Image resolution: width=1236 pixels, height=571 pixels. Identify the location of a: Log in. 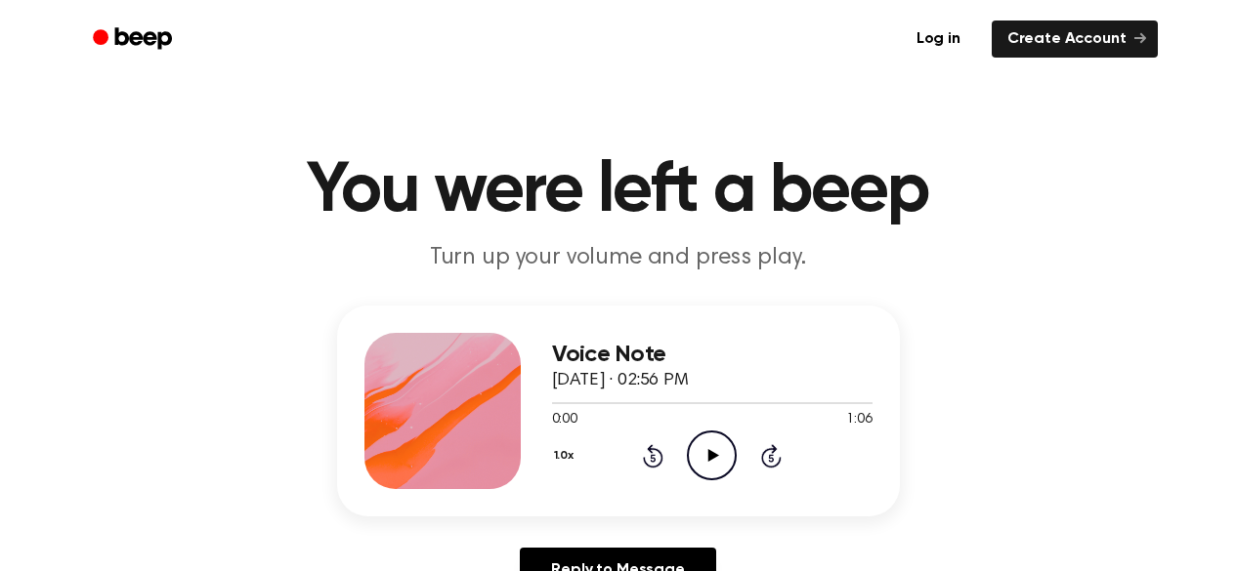
(938, 39).